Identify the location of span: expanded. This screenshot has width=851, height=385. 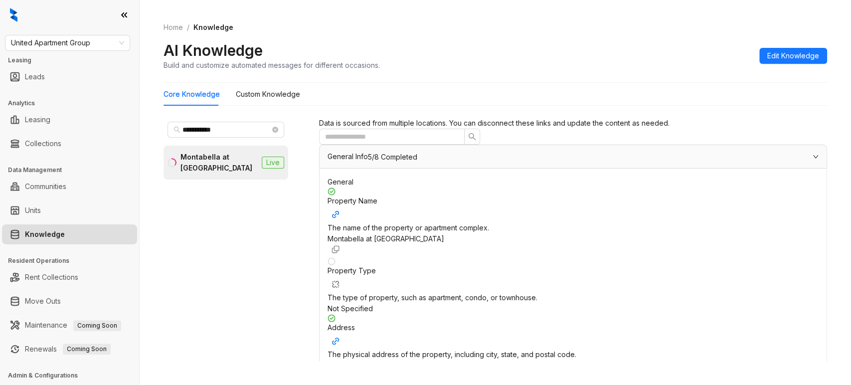
(816, 157).